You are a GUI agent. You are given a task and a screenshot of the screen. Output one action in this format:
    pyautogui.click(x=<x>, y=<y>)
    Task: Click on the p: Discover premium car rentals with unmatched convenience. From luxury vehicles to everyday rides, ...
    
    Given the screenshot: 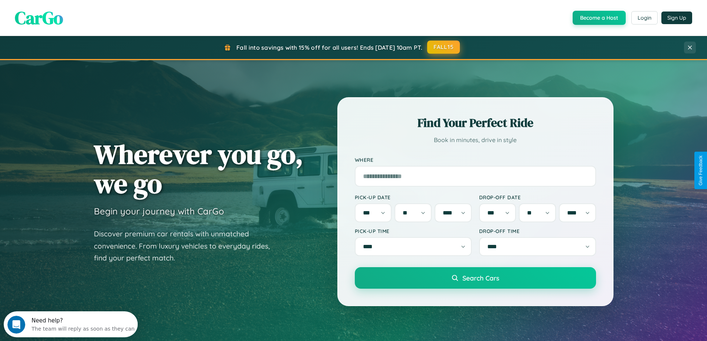 What is the action you would take?
    pyautogui.click(x=187, y=246)
    